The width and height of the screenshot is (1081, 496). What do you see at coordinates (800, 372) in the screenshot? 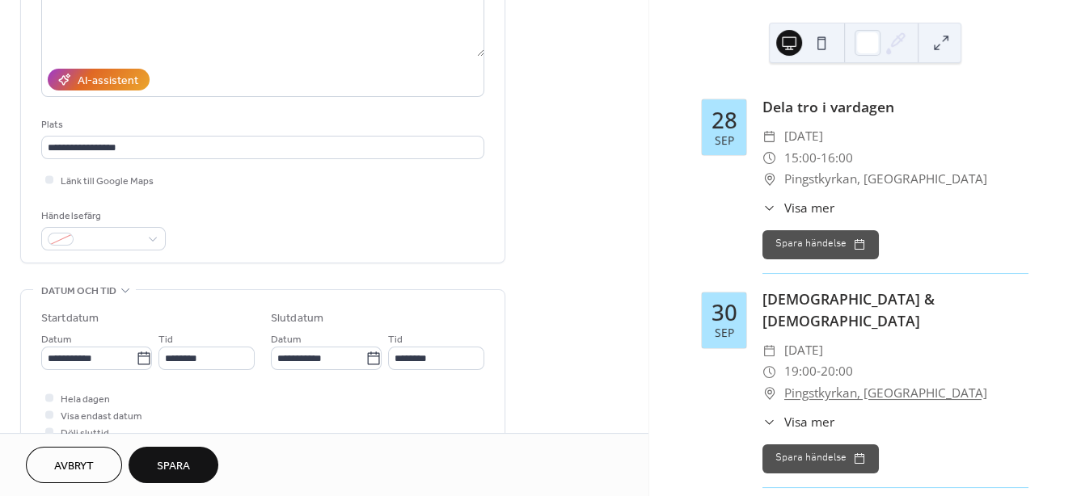
I see `span: 19:00` at bounding box center [800, 372].